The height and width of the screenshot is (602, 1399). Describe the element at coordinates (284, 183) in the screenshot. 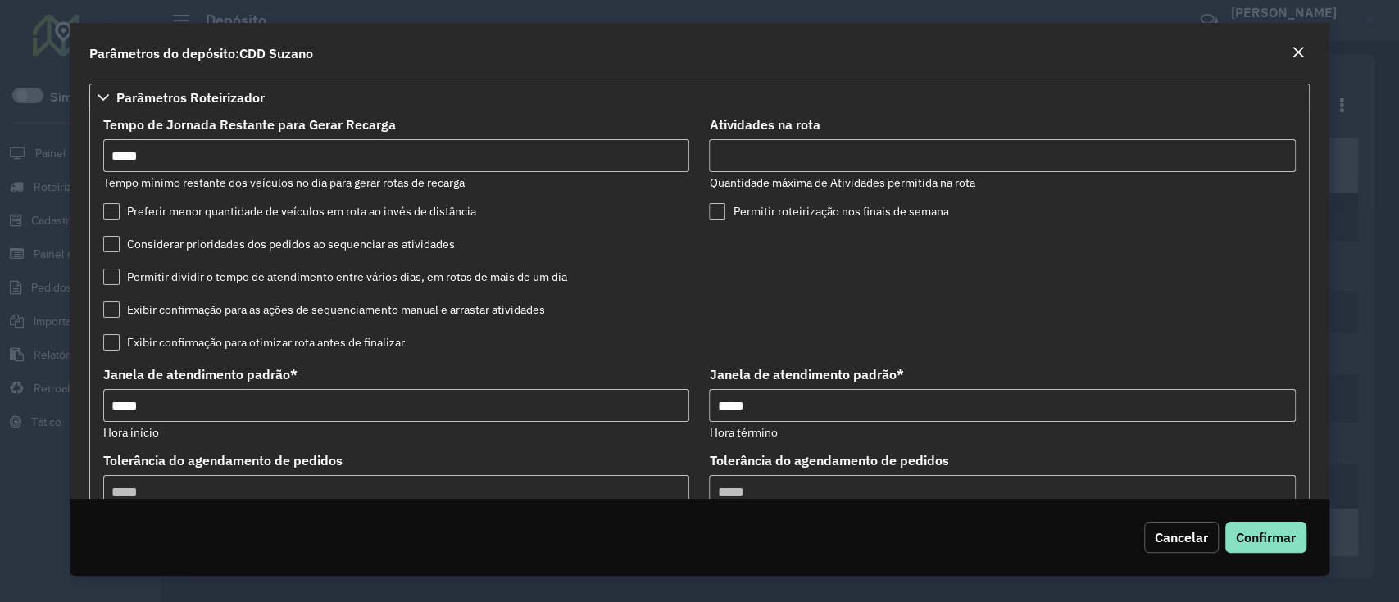

I see `small: Tempo mínimo restante dos veículos no dia para gerar rotas de recarga` at that location.